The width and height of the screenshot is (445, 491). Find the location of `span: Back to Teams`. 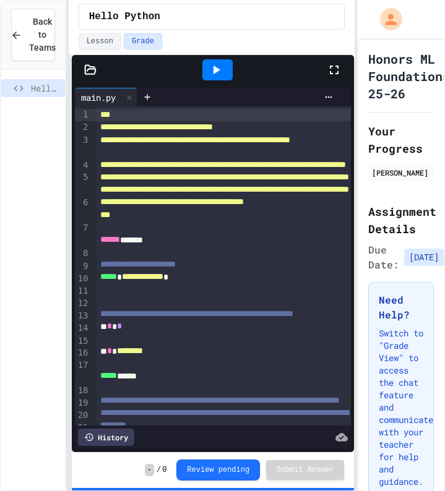

span: Back to Teams is located at coordinates (42, 35).